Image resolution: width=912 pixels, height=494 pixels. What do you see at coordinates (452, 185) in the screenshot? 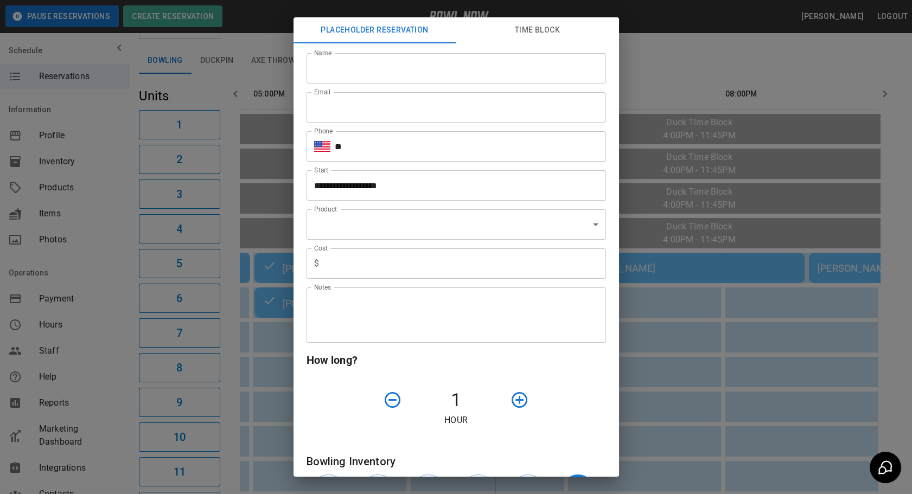
I see `input: Choose date, selected date is Sep 5, 2025` at bounding box center [452, 185].